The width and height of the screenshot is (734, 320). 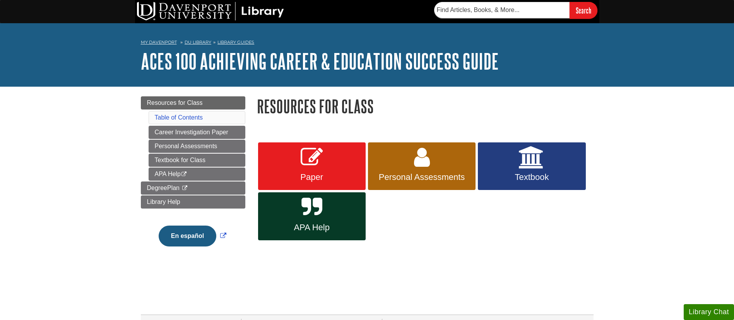 What do you see at coordinates (312, 166) in the screenshot?
I see `a: Paper` at bounding box center [312, 166].